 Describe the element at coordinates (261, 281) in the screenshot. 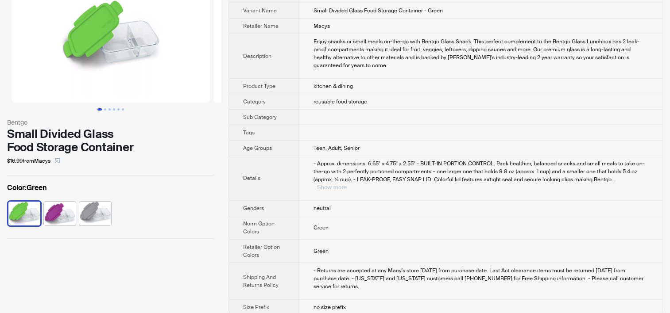

I see `span: Shipping And Returns Policy` at that location.